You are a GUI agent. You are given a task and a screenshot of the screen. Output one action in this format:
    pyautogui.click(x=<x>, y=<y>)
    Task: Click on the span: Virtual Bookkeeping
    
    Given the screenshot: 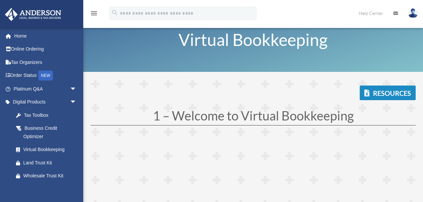 What is the action you would take?
    pyautogui.click(x=253, y=40)
    